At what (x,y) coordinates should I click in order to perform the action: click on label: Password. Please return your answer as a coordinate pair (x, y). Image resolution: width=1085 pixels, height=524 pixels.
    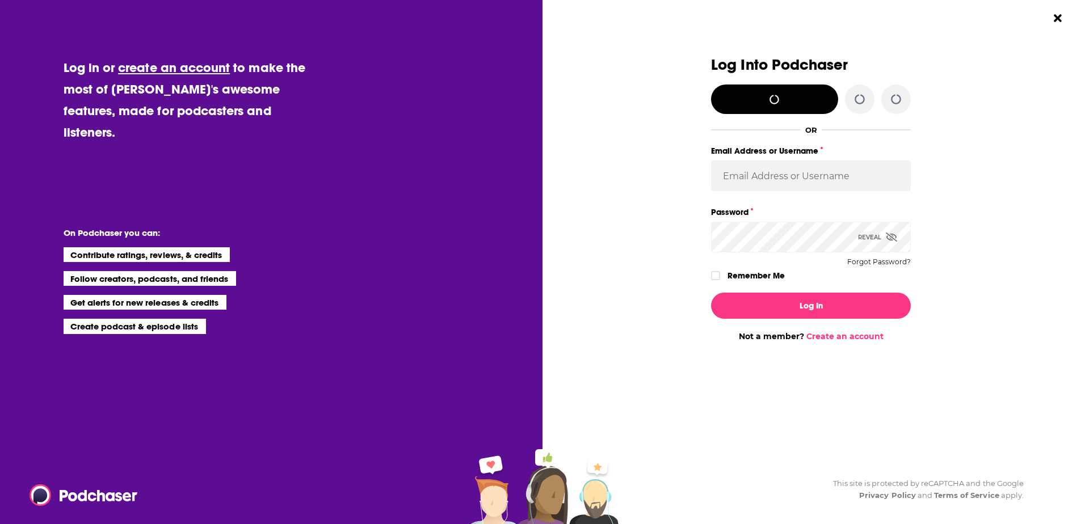
    Looking at the image, I should click on (811, 212).